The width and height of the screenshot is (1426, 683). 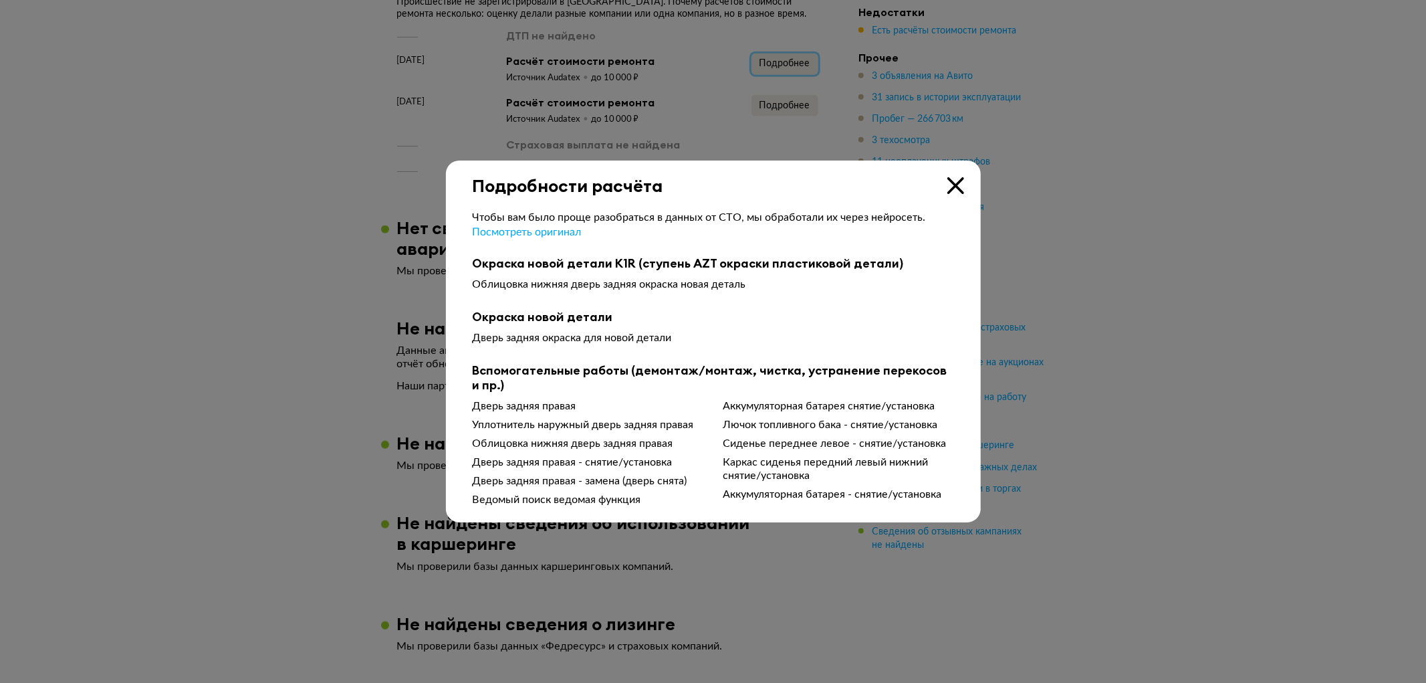 What do you see at coordinates (588, 425) in the screenshot?
I see `div: Уплотнитель наружный дверь задняя правая` at bounding box center [588, 425].